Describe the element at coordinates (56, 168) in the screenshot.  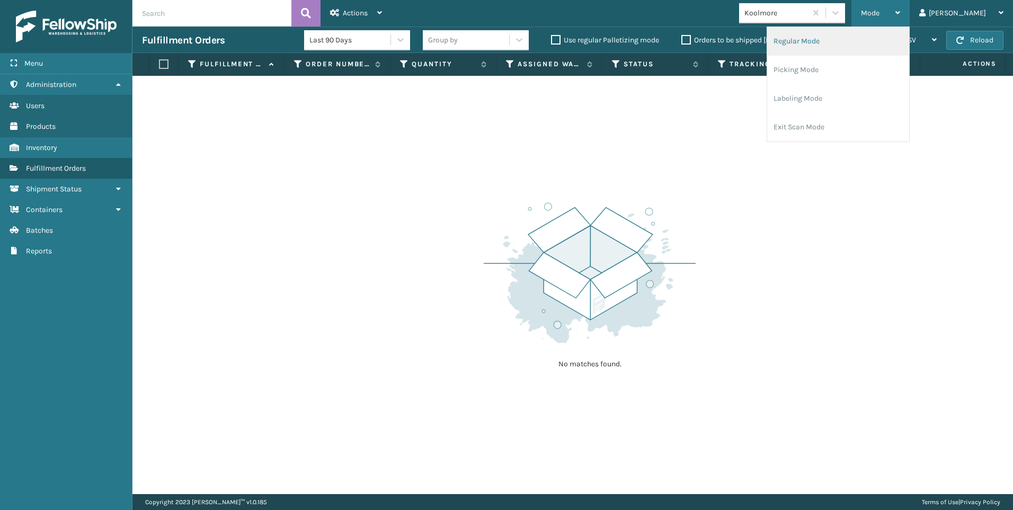
I see `span: Fulfillment Orders` at that location.